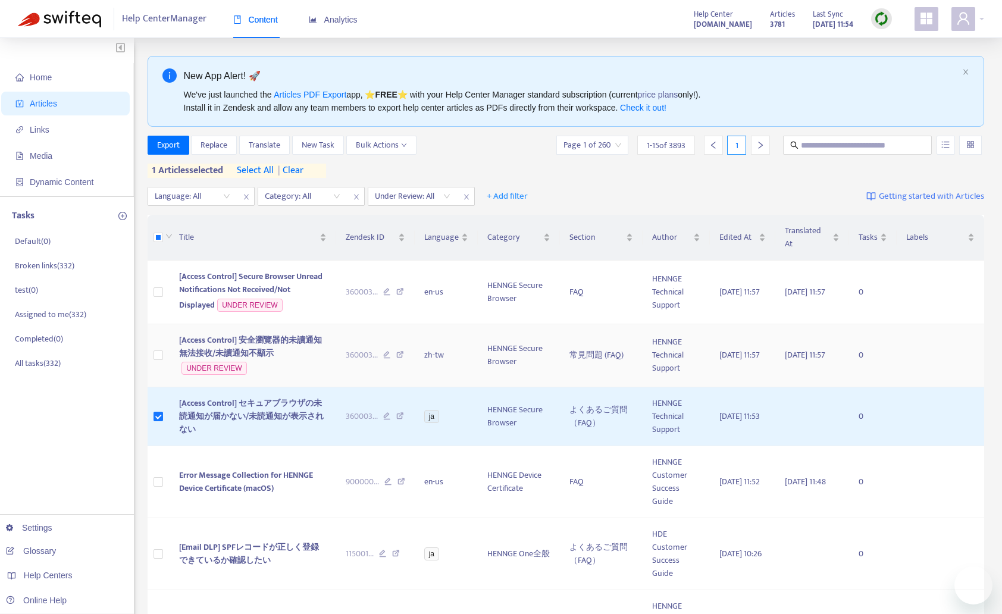 The image size is (1002, 614). Describe the element at coordinates (250, 290) in the screenshot. I see `span: [Access Control] Secure Browser Unread Notifications Not Received/Not Displayed` at that location.